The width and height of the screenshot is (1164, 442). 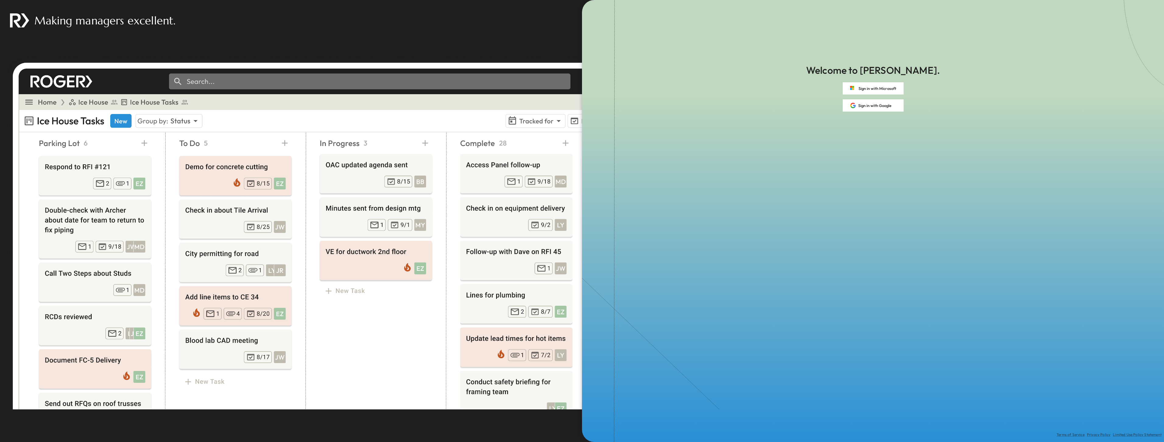 I want to click on p: Making managers excellent., so click(x=105, y=20).